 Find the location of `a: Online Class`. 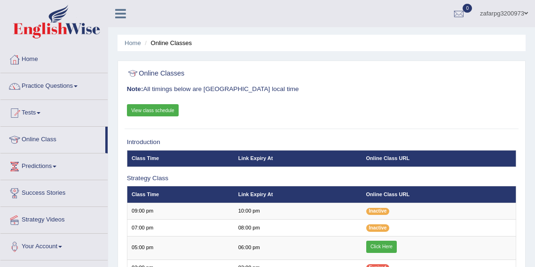

a: Online Class is located at coordinates (53, 139).